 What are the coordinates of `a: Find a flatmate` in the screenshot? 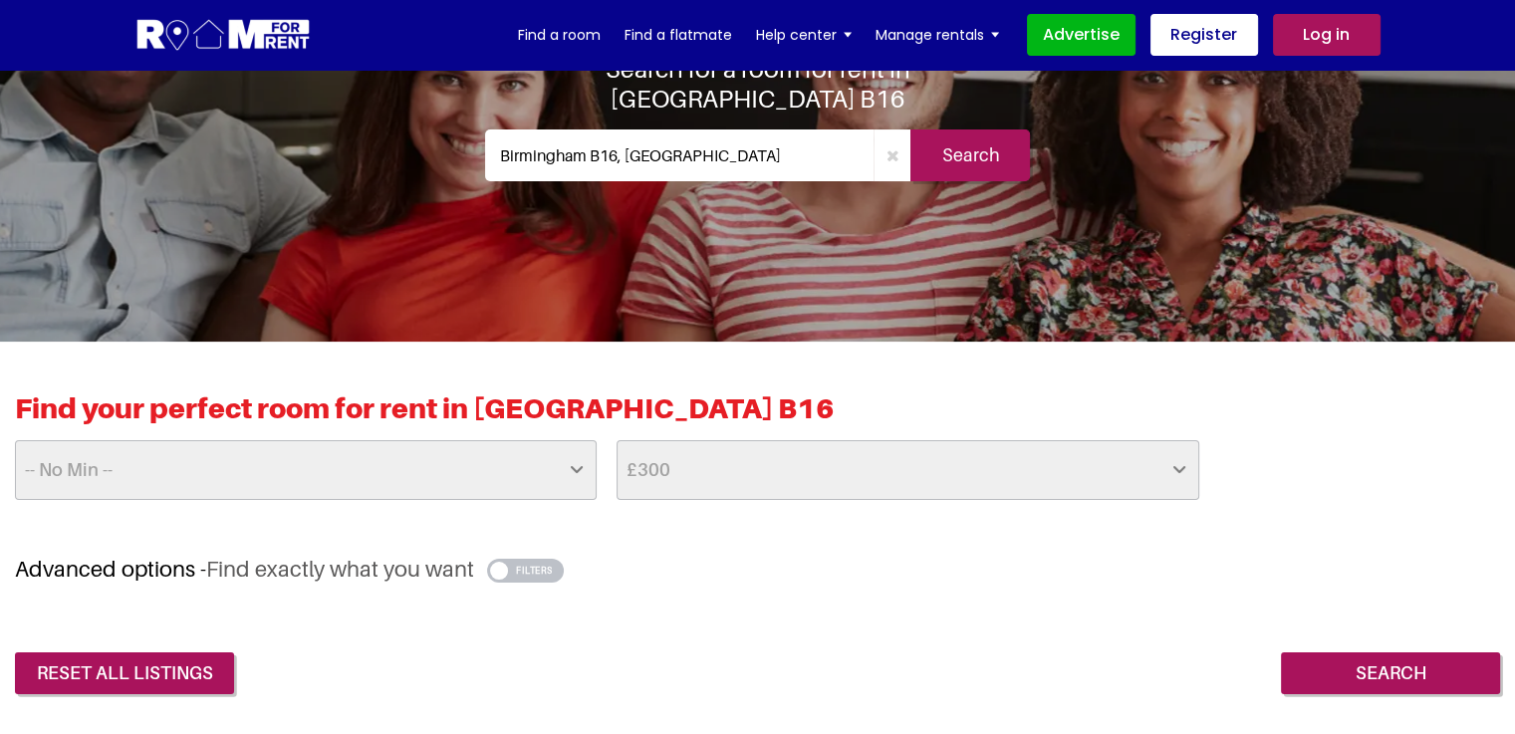 It's located at (678, 35).